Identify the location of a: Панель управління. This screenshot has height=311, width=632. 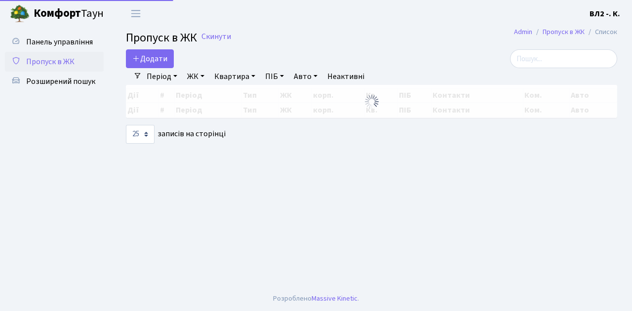
(54, 42).